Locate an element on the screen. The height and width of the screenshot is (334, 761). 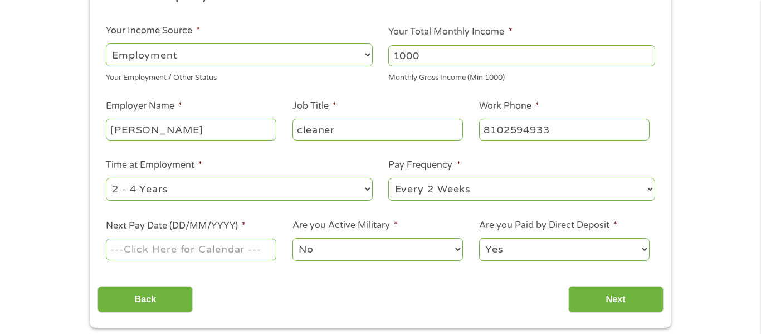
input: Back is located at coordinates (145, 299).